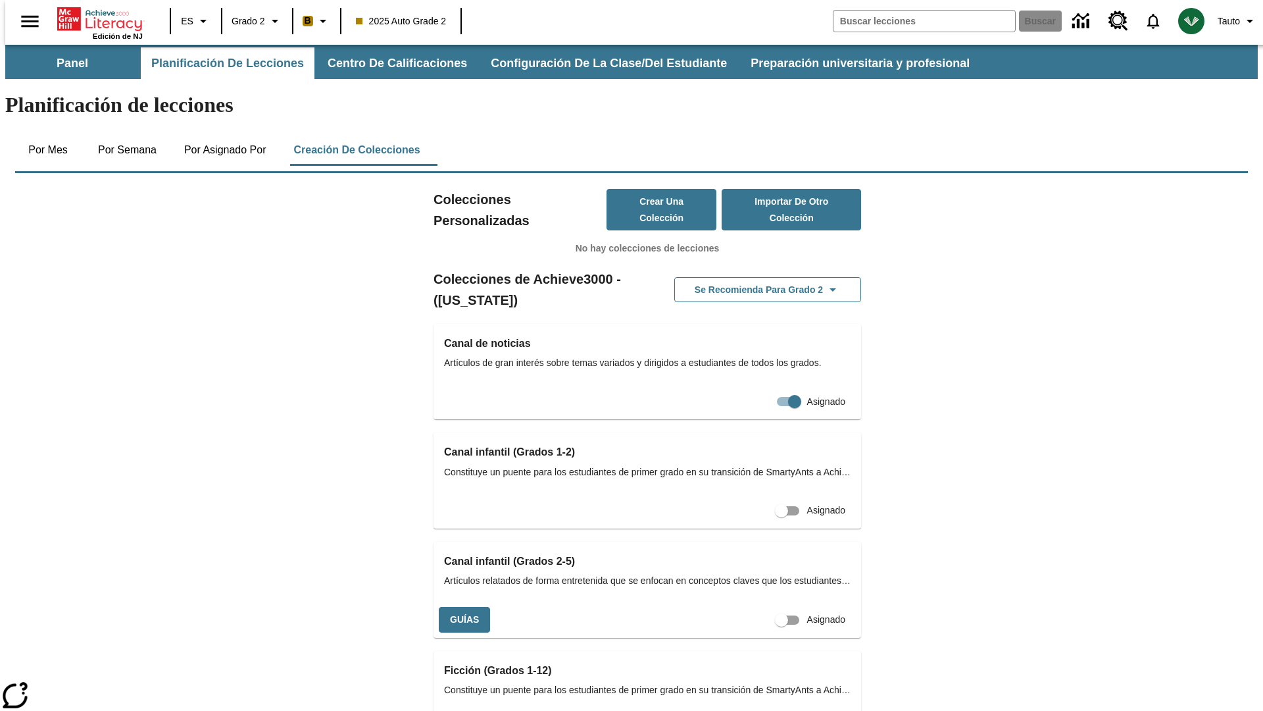  I want to click on span: Tauto, so click(1229, 21).